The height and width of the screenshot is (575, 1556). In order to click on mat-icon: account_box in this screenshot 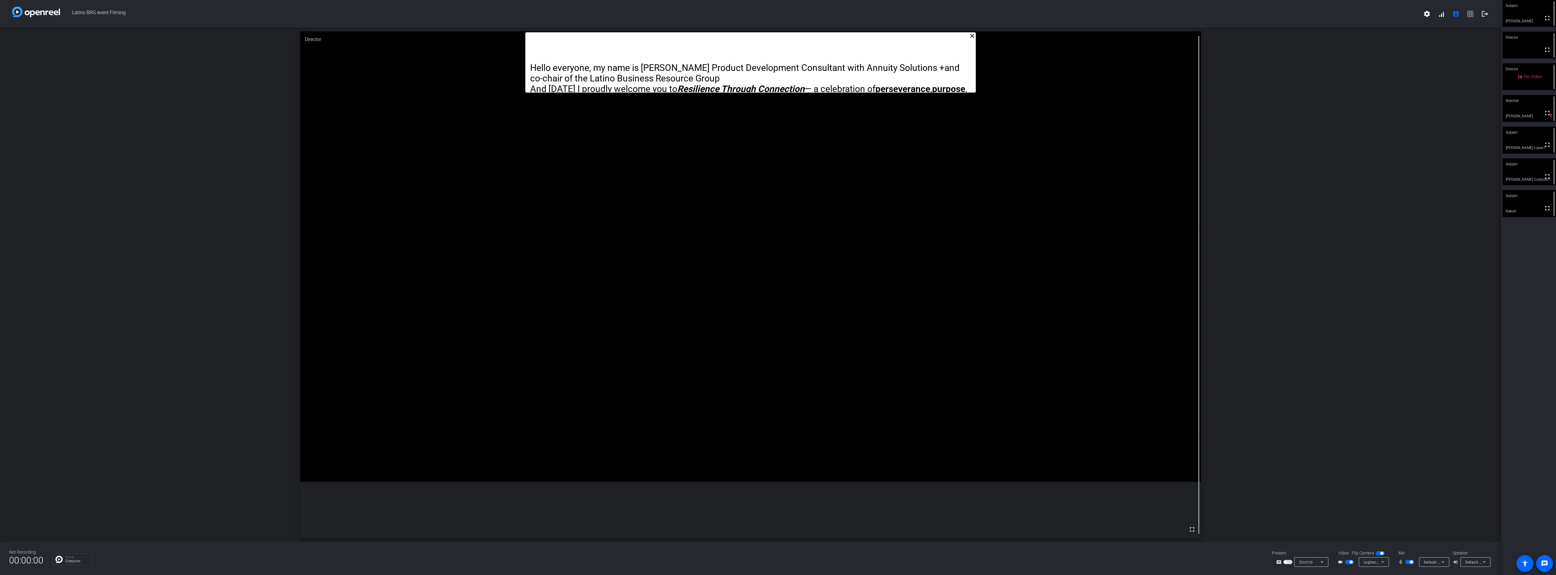, I will do `click(1455, 14)`.